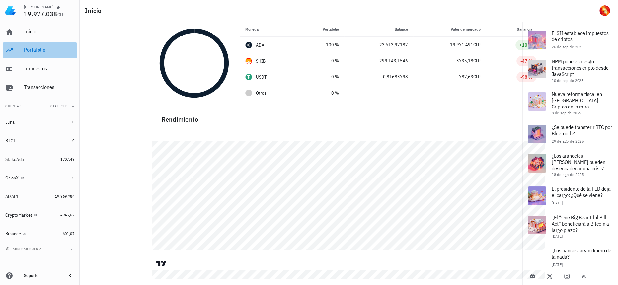 Image resolution: width=618 pixels, height=285 pixels. What do you see at coordinates (49, 50) in the screenshot?
I see `div: Portafolio` at bounding box center [49, 50].